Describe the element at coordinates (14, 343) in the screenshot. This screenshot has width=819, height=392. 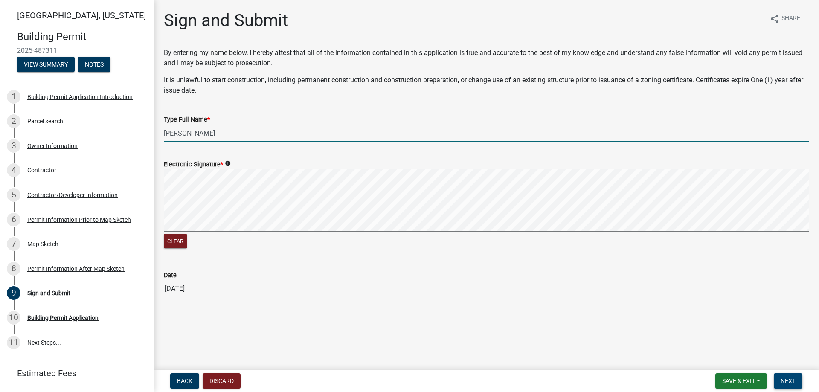
I see `div: 11` at that location.